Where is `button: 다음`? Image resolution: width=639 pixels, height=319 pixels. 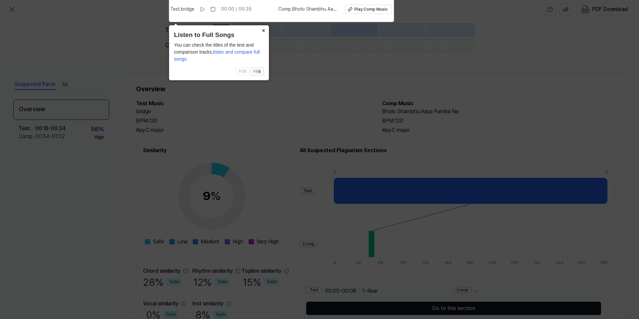
button: 다음 is located at coordinates (257, 72).